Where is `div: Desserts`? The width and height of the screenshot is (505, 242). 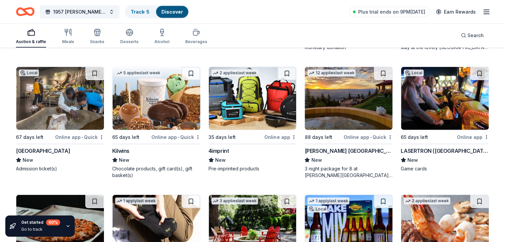 div: Desserts is located at coordinates (129, 42).